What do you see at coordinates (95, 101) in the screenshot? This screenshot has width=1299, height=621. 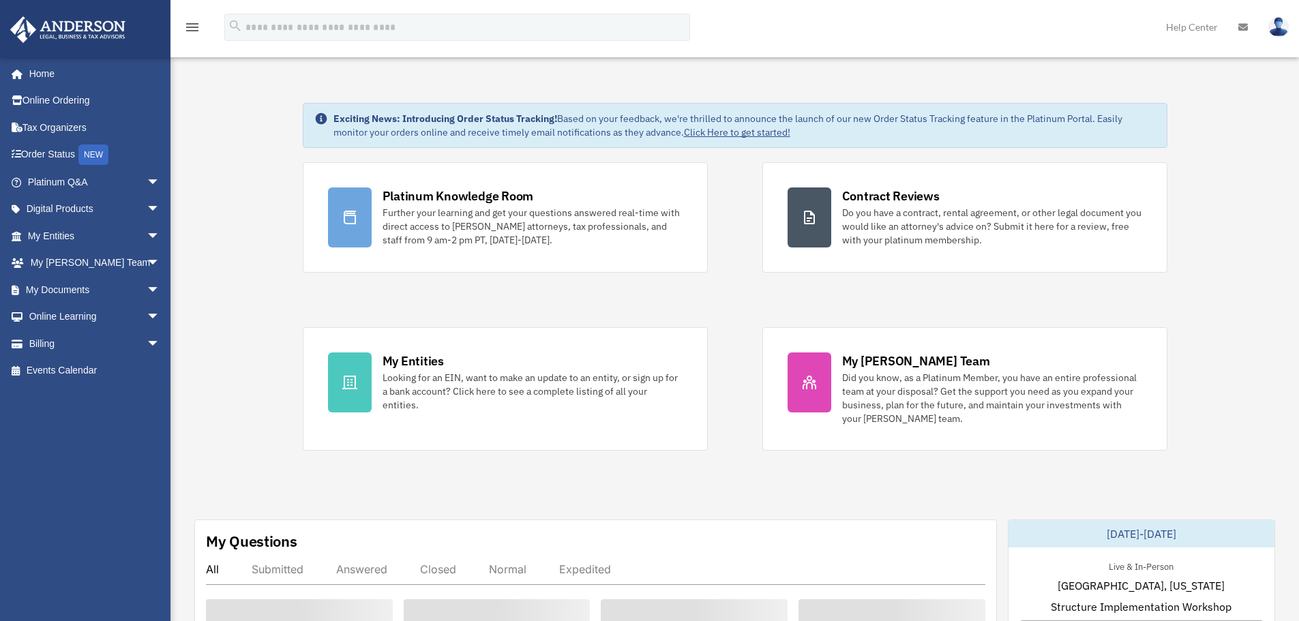 I see `a: Online Ordering` at bounding box center [95, 101].